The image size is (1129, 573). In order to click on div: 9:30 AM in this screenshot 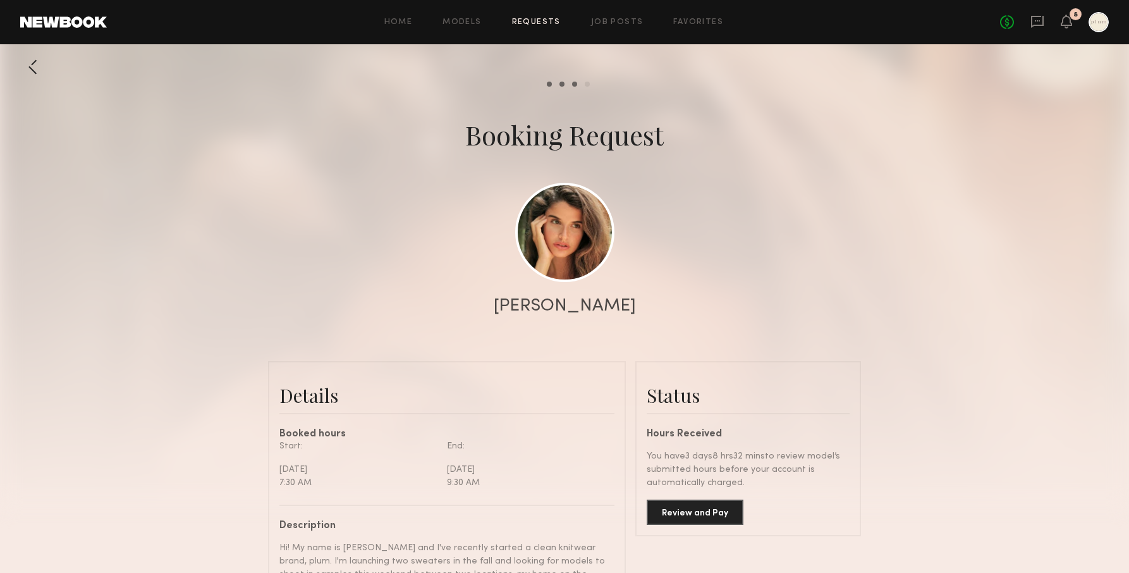, I will do `click(526, 483)`.